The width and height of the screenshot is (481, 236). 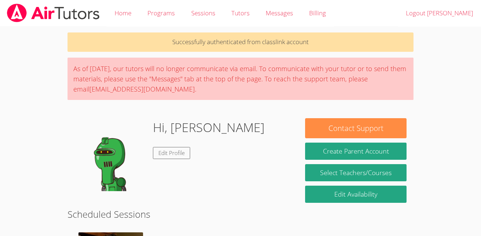 I want to click on a: Select Teachers/Courses, so click(x=356, y=173).